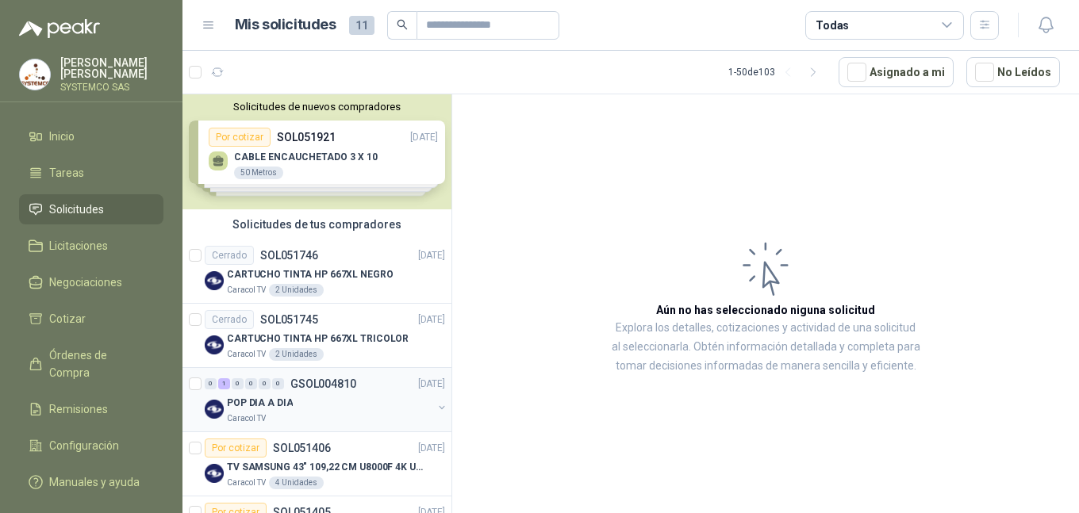 This screenshot has height=513, width=1079. I want to click on div: 1, so click(224, 384).